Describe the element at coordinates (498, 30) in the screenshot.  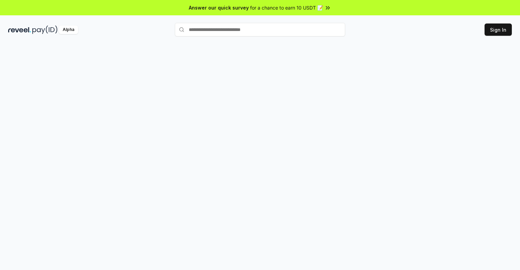
I see `button: Sign In` at that location.